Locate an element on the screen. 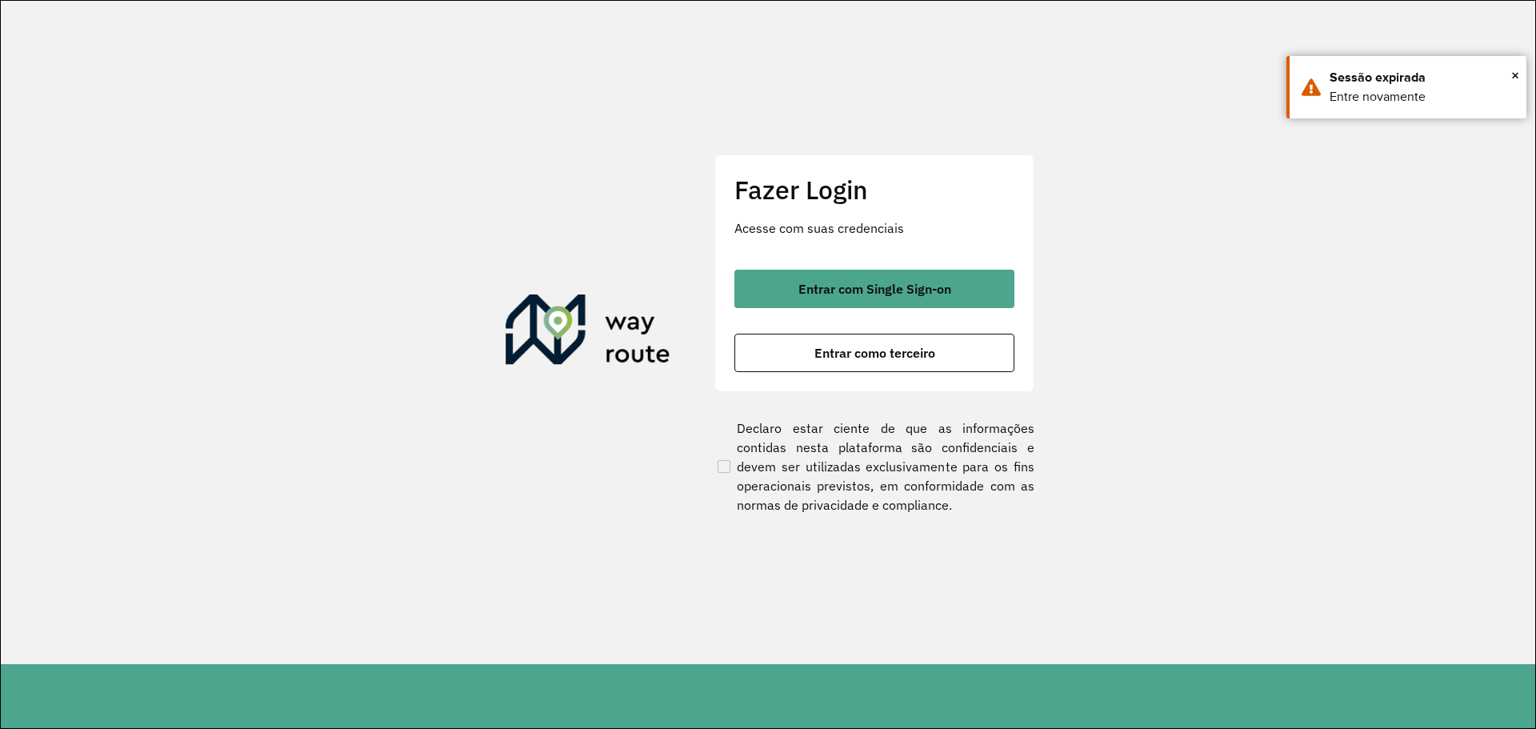 The image size is (1536, 729). p: Acesse com suas credenciais is located at coordinates (874, 228).